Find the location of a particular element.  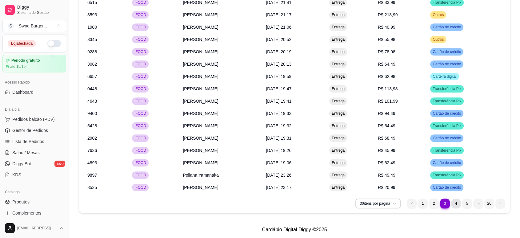

span: R$ 45,99 is located at coordinates (387, 150).